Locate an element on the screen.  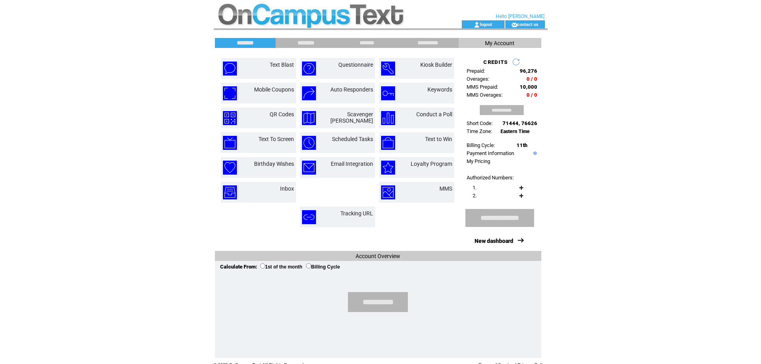
span: My Account is located at coordinates (499, 43).